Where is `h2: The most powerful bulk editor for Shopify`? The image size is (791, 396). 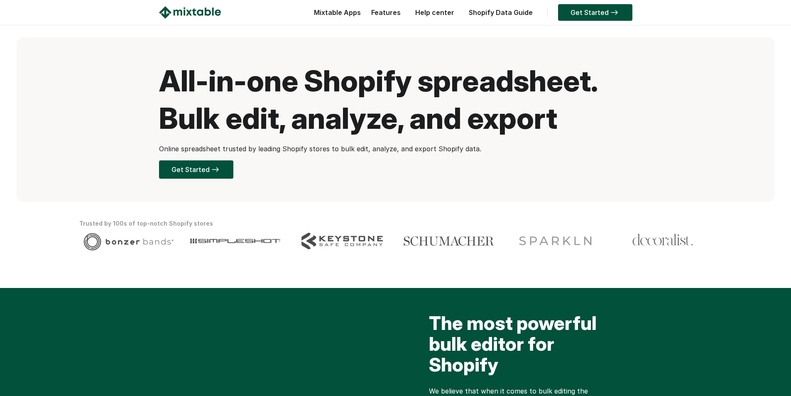 h2: The most powerful bulk editor for Shopify is located at coordinates (523, 346).